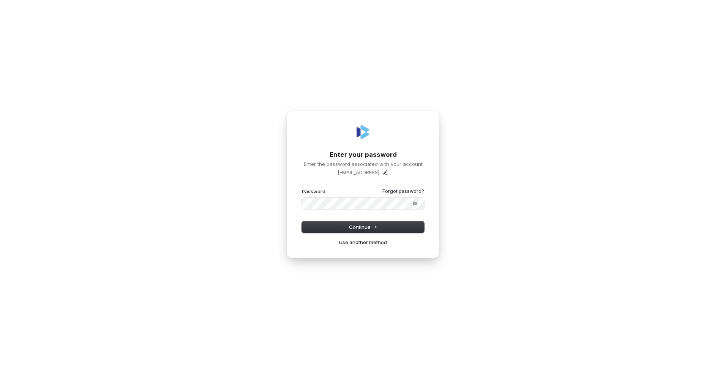 Image resolution: width=726 pixels, height=369 pixels. What do you see at coordinates (363, 132) in the screenshot?
I see `img: Coverbase` at bounding box center [363, 132].